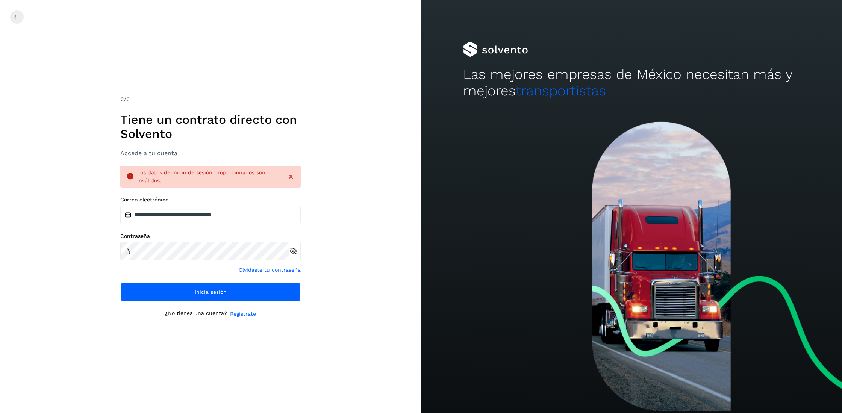 This screenshot has height=413, width=842. What do you see at coordinates (210, 236) in the screenshot?
I see `label: Contraseña` at bounding box center [210, 236].